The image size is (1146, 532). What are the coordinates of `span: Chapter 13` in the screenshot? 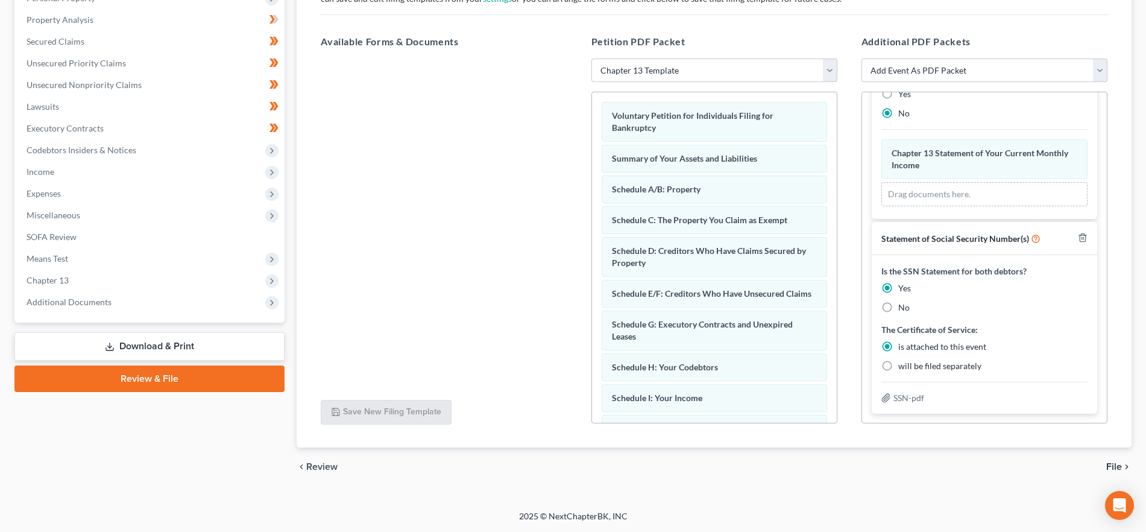 It's located at (48, 280).